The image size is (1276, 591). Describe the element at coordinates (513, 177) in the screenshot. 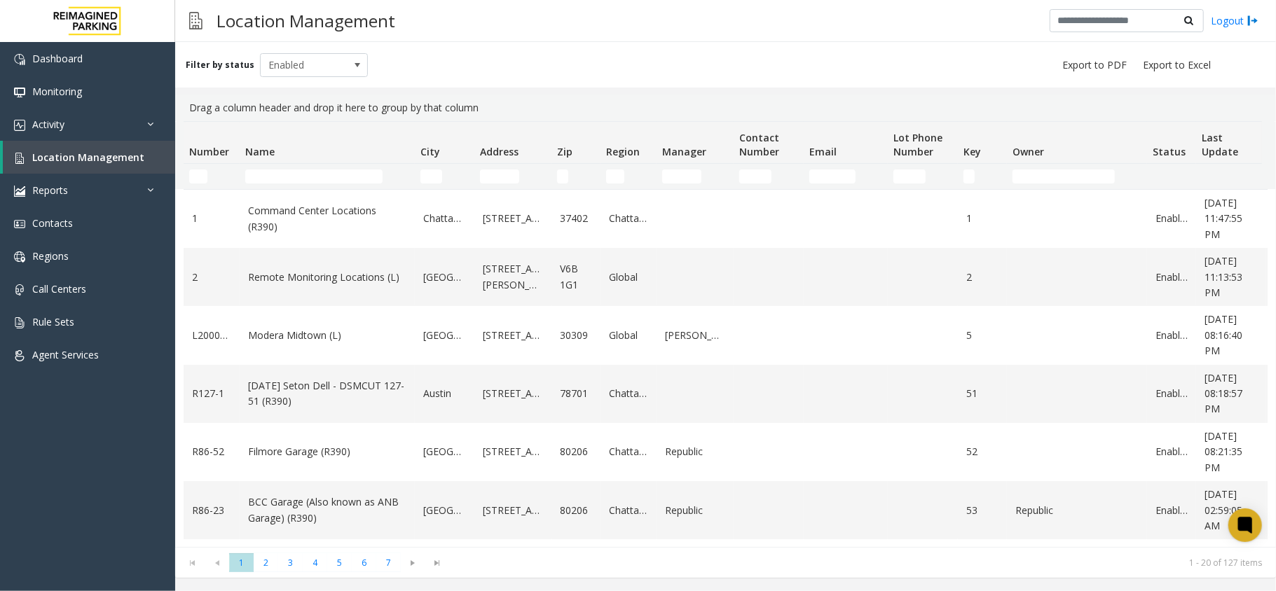

I see `td: Address Filter` at that location.